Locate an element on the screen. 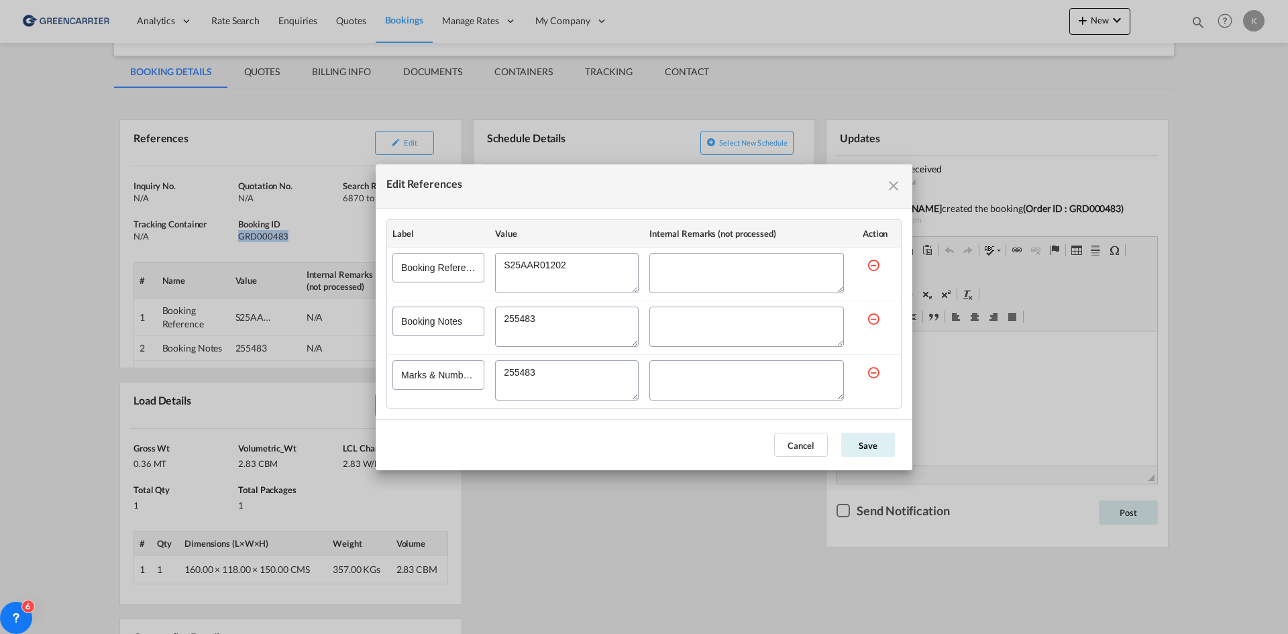 This screenshot has height=634, width=1288. input: Booking Notes is located at coordinates (438, 321).